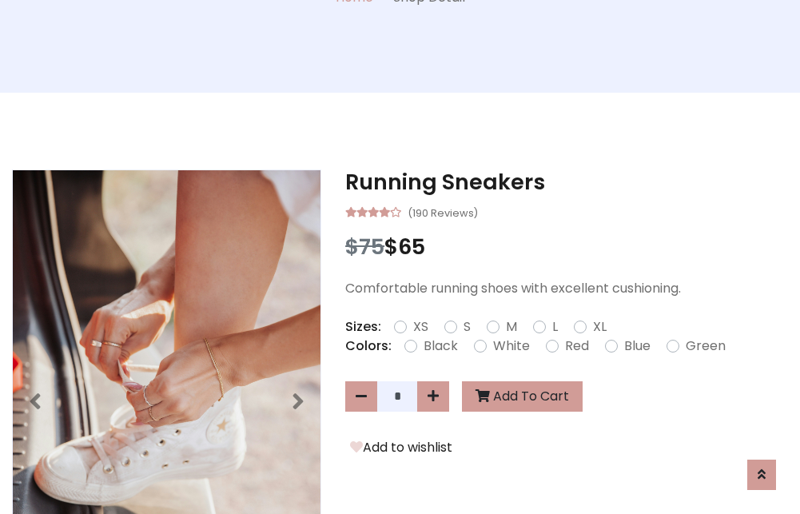 The width and height of the screenshot is (800, 514). I want to click on button: Add To Cart, so click(522, 396).